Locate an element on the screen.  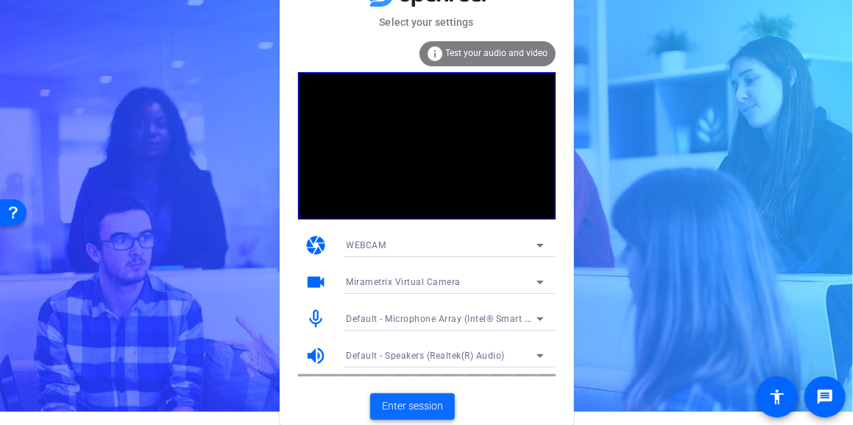
span: Test your audio and video is located at coordinates (497, 53).